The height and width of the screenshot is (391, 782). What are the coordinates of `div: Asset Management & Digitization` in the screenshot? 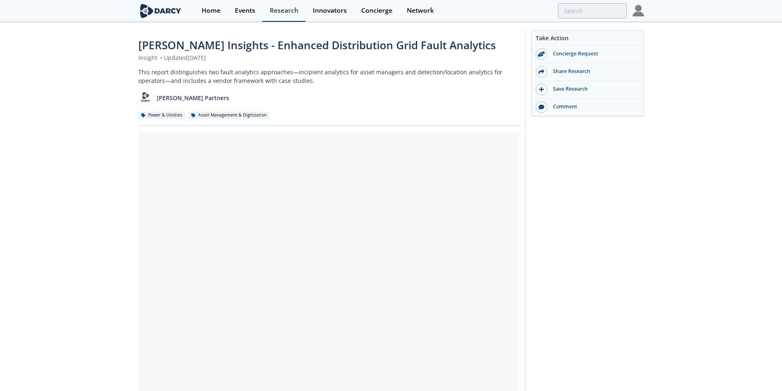 It's located at (229, 115).